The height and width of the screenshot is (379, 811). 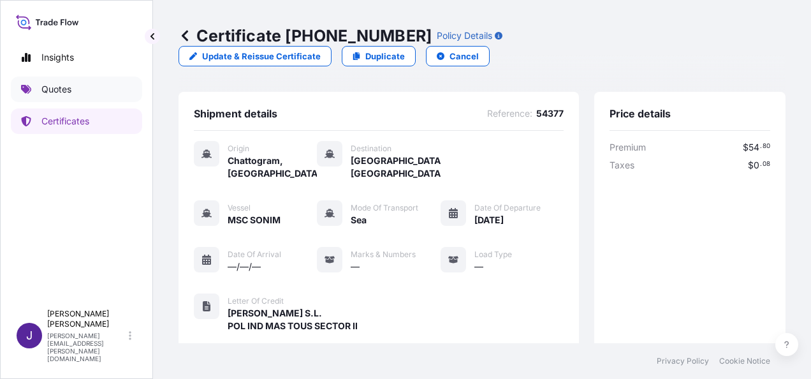 I want to click on span: 80, so click(x=766, y=146).